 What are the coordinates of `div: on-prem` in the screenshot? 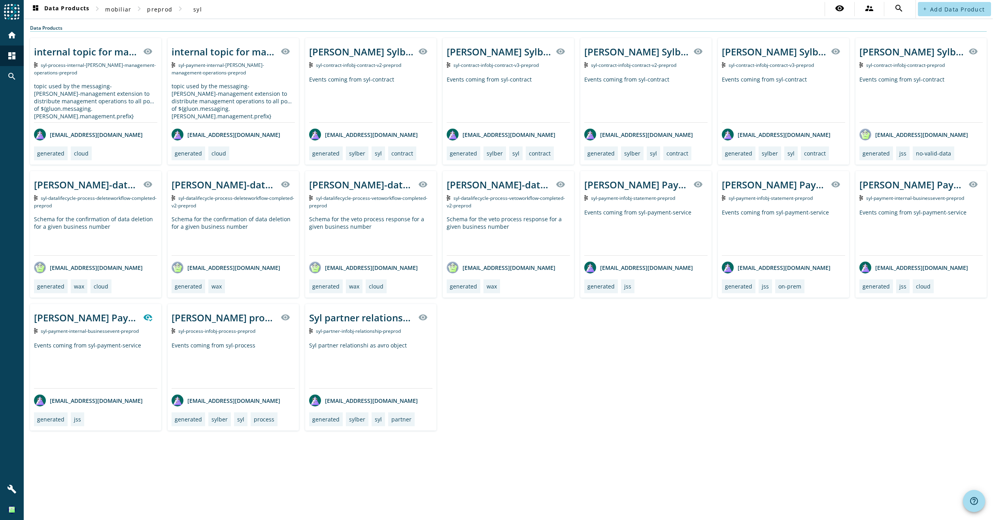 It's located at (790, 286).